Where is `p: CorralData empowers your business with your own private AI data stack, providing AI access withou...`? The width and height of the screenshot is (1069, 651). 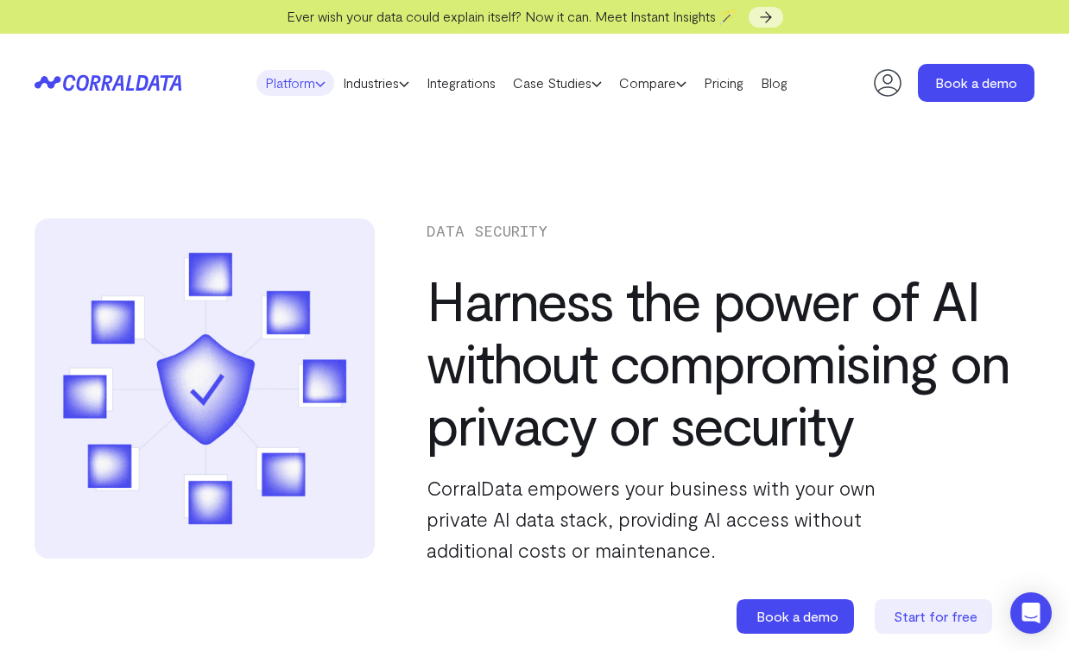
p: CorralData empowers your business with your own private AI data stack, providing AI access withou... is located at coordinates (681, 519).